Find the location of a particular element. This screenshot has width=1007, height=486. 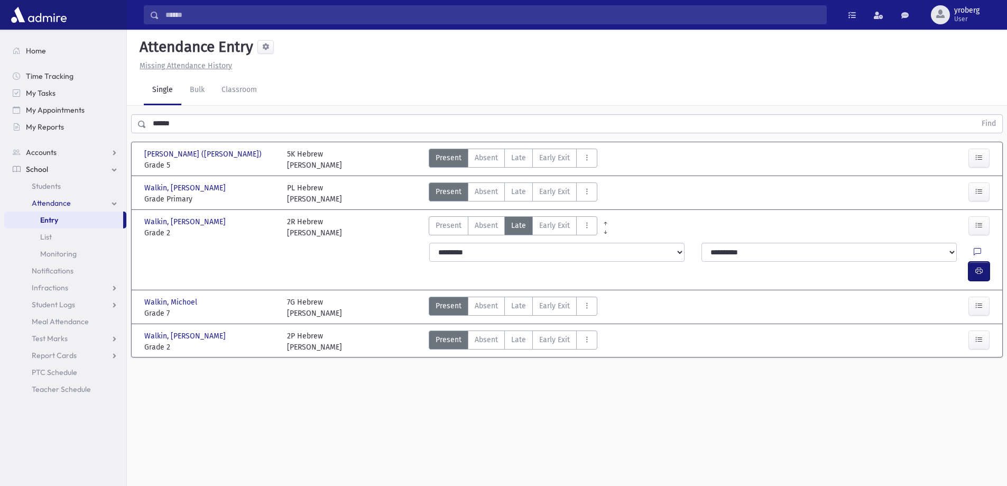

a: Missing Attendance History is located at coordinates (183, 66).